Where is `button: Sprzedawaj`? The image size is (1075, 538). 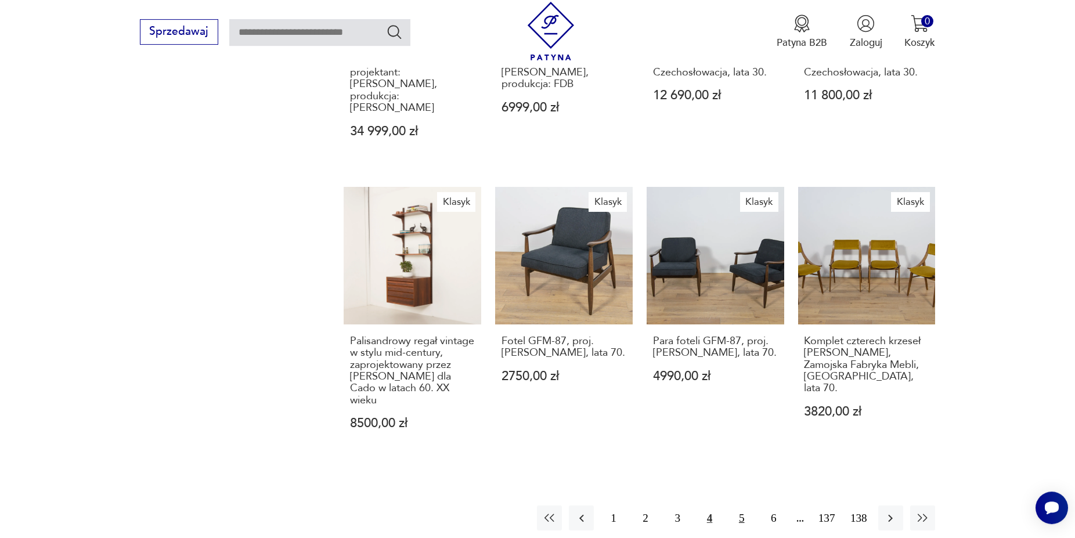 button: Sprzedawaj is located at coordinates (179, 32).